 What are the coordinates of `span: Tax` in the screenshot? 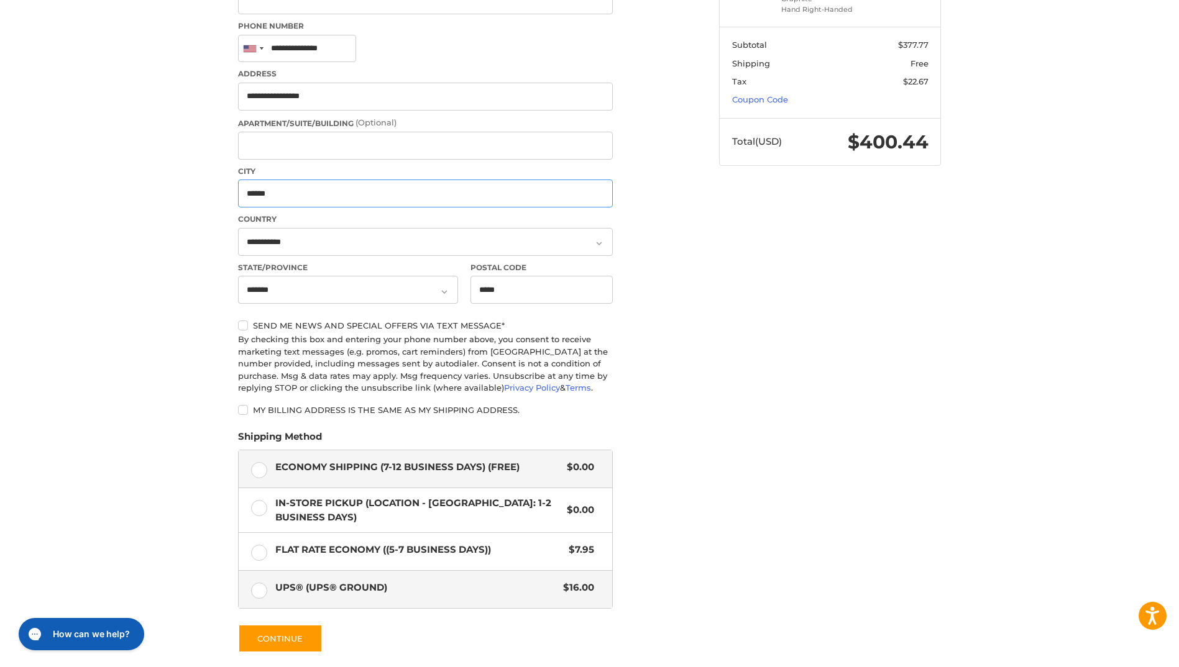 It's located at (739, 81).